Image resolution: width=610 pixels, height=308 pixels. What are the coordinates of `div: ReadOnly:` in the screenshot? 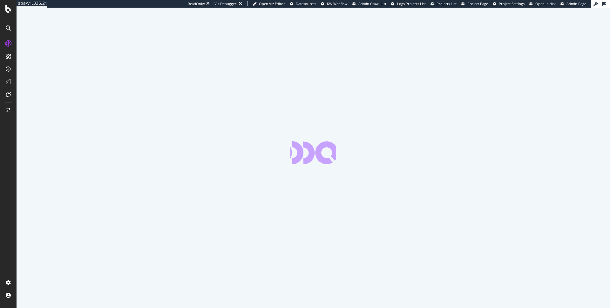 It's located at (196, 4).